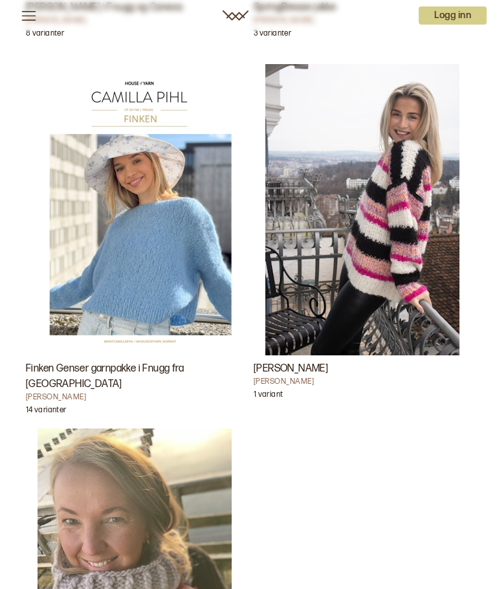 The width and height of the screenshot is (497, 589). I want to click on p: 3 varianter, so click(272, 35).